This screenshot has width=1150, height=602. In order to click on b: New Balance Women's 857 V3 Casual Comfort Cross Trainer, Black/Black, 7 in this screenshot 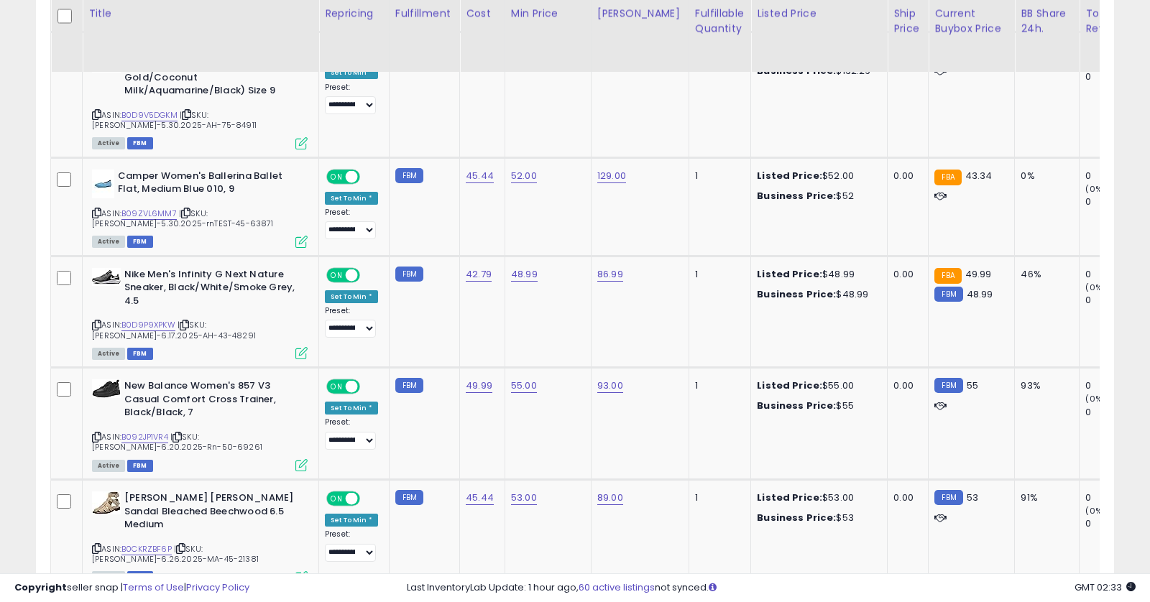, I will do `click(211, 401)`.